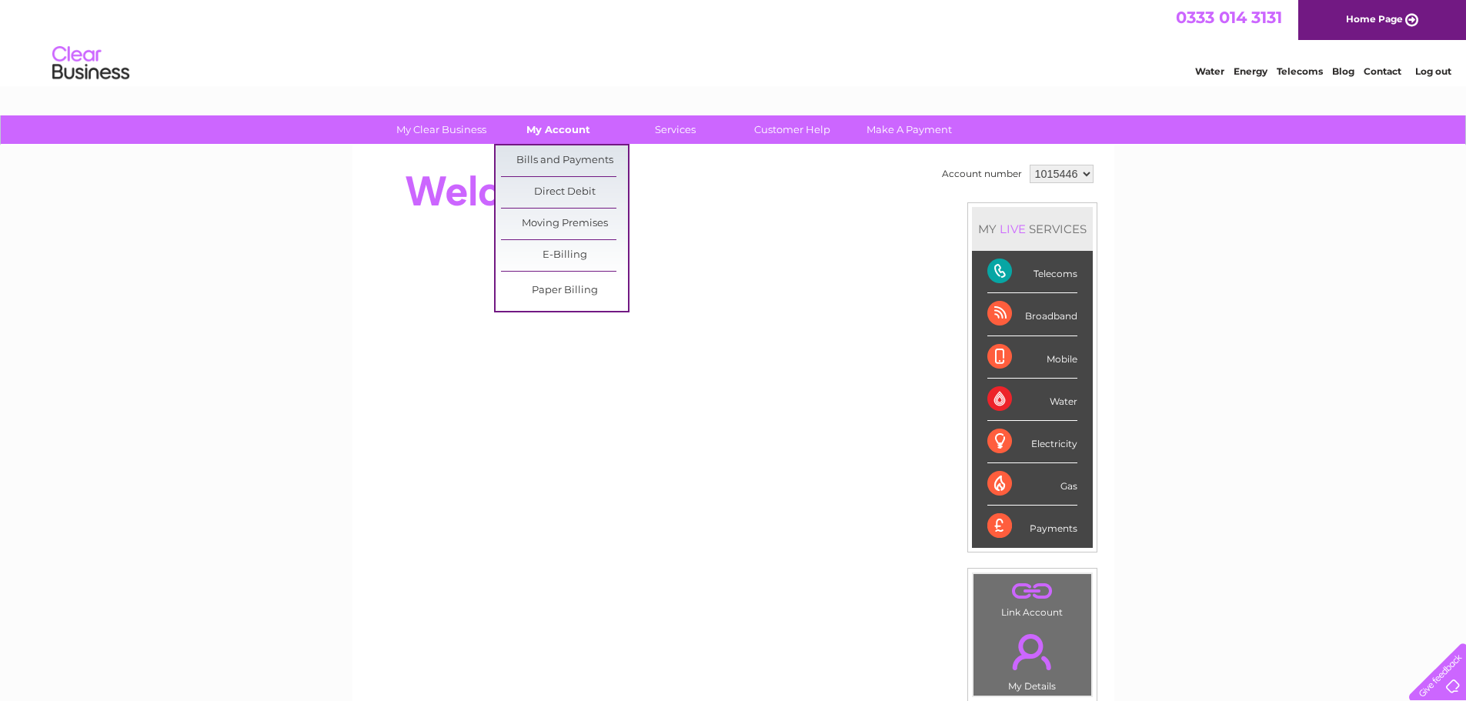 This screenshot has height=701, width=1466. Describe the element at coordinates (1032, 357) in the screenshot. I see `div: Mobile` at that location.